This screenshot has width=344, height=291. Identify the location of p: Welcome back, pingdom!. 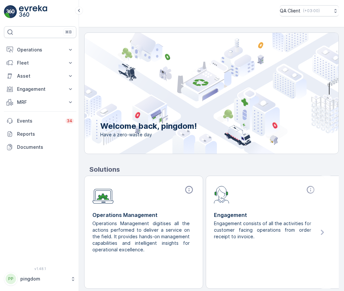
(148, 126).